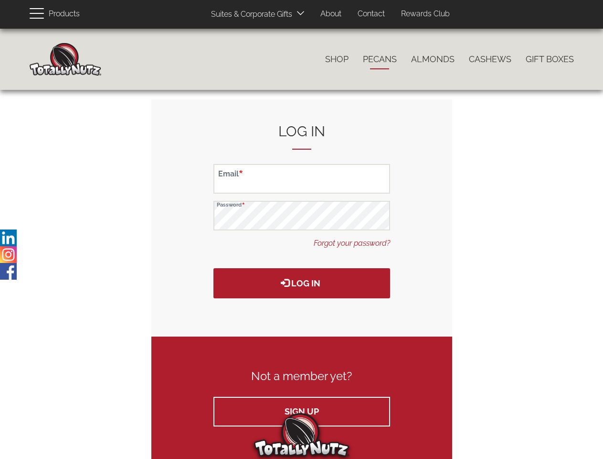  Describe the element at coordinates (64, 14) in the screenshot. I see `span: Products` at that location.